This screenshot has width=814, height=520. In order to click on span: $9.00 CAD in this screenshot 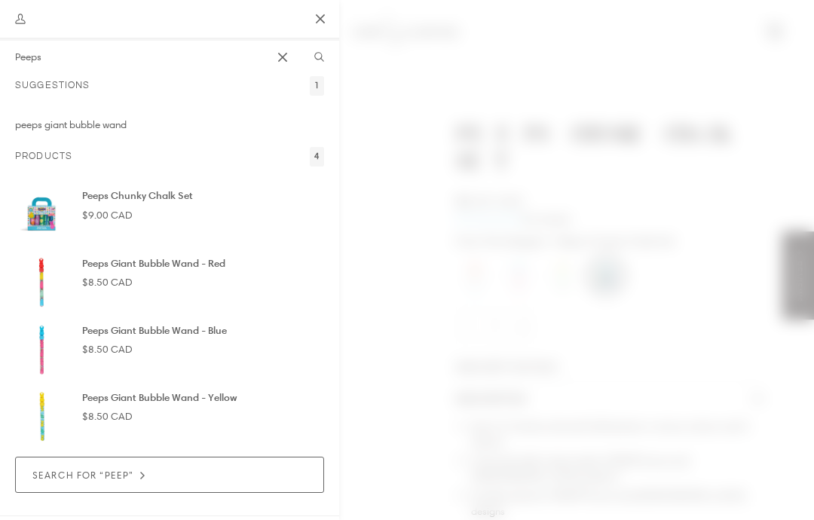, I will do `click(107, 215)`.